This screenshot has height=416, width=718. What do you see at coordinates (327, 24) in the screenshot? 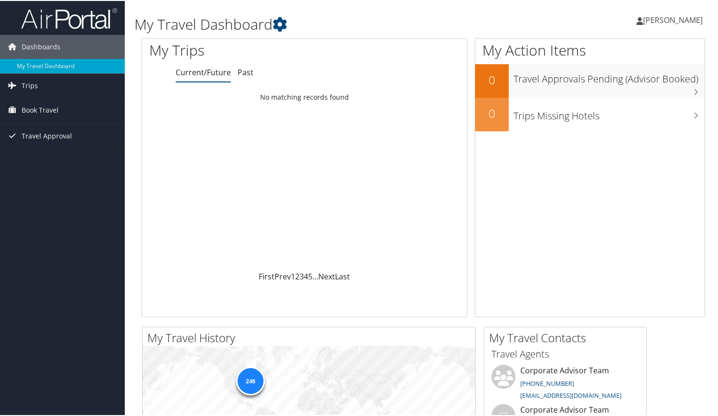
I see `h1: My Travel Dashboard` at bounding box center [327, 24].